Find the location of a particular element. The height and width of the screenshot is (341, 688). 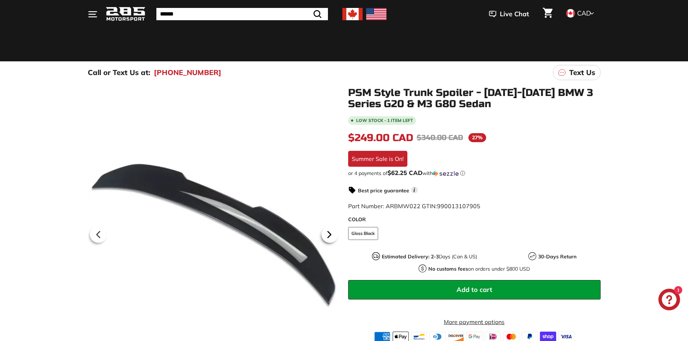

p: Text Us is located at coordinates (582, 73).